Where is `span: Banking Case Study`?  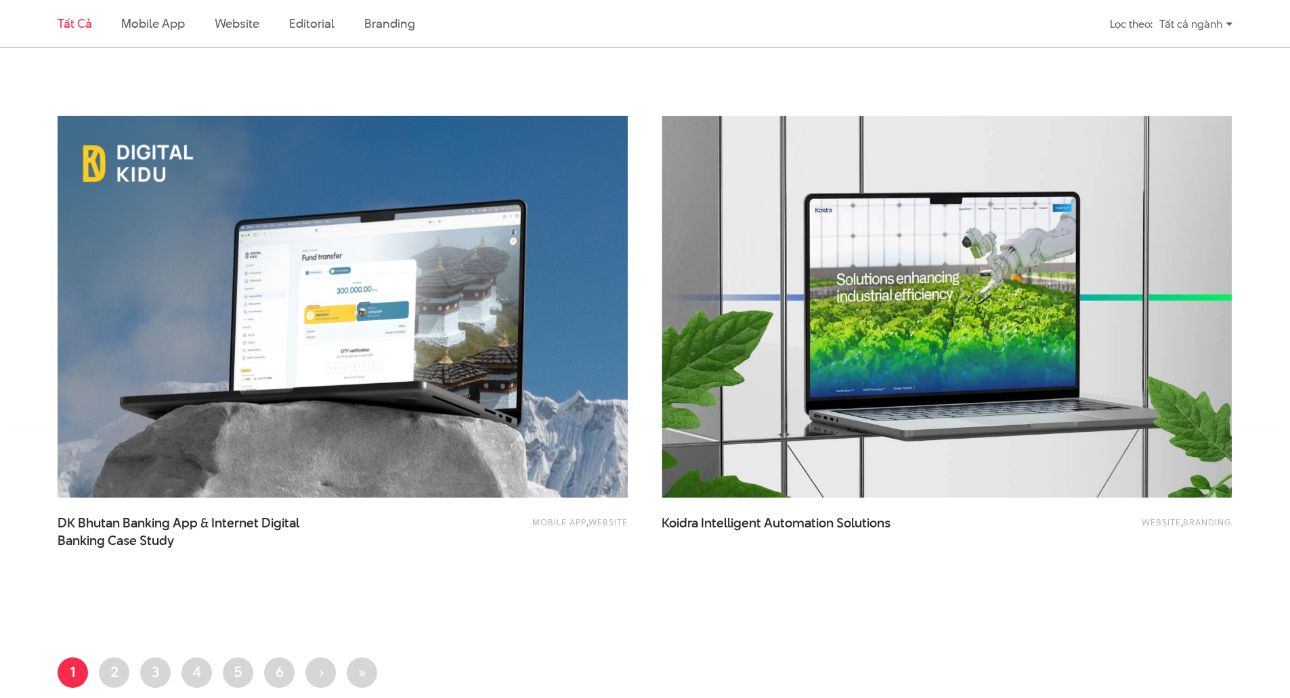
span: Banking Case Study is located at coordinates (116, 541).